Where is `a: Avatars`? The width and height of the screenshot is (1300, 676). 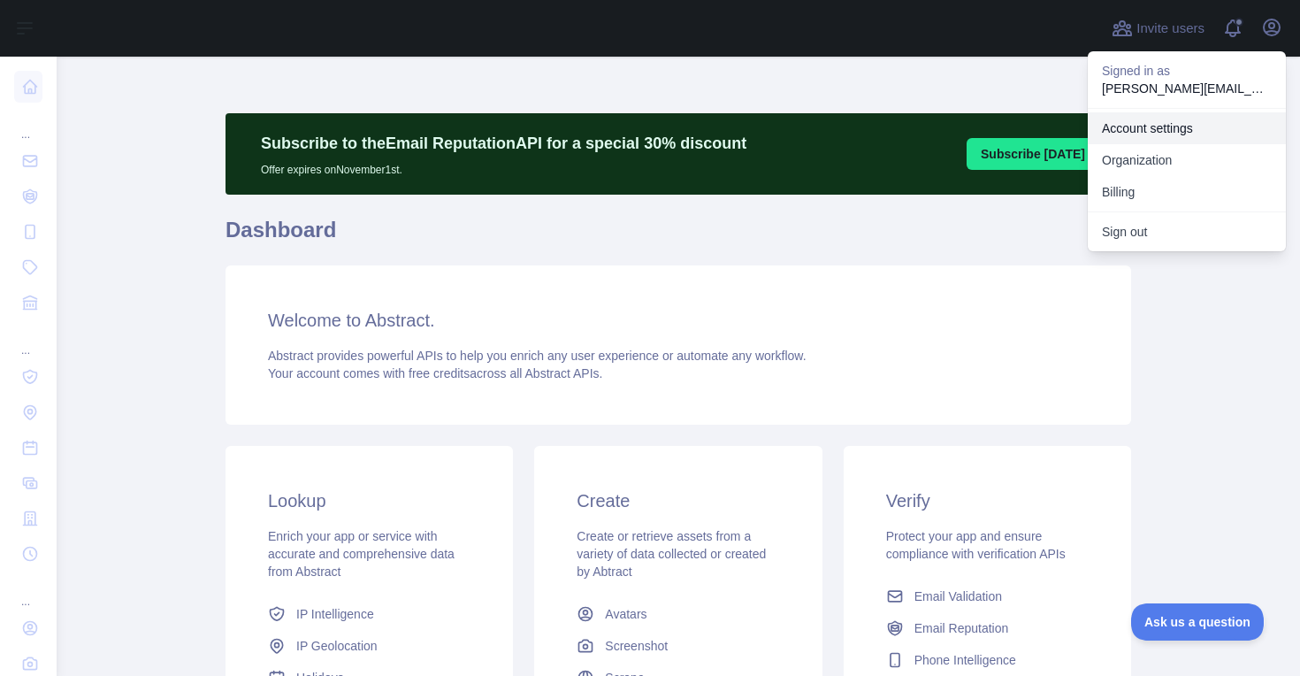
a: Avatars is located at coordinates (678, 614).